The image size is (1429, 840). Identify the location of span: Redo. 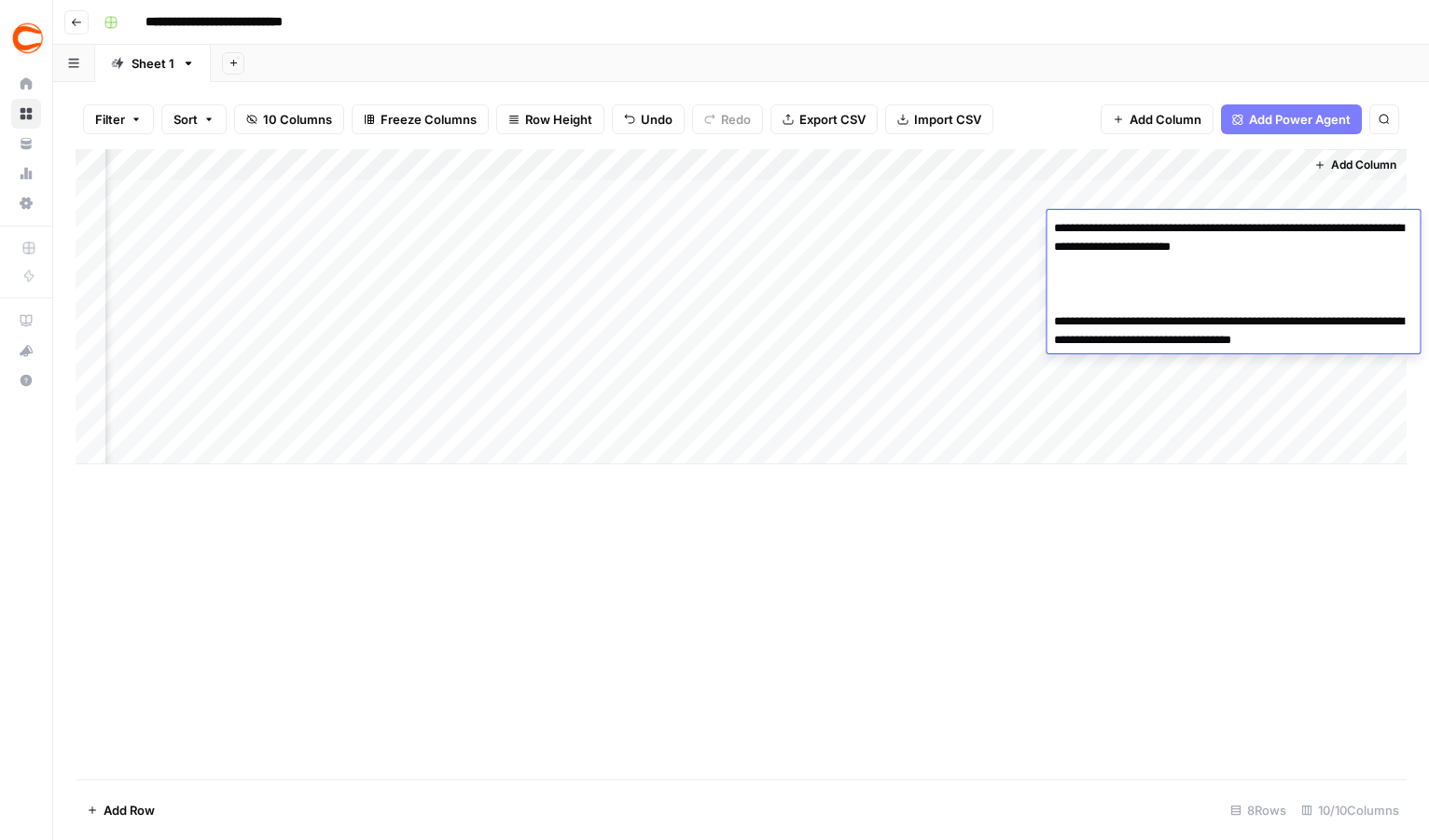
(736, 120).